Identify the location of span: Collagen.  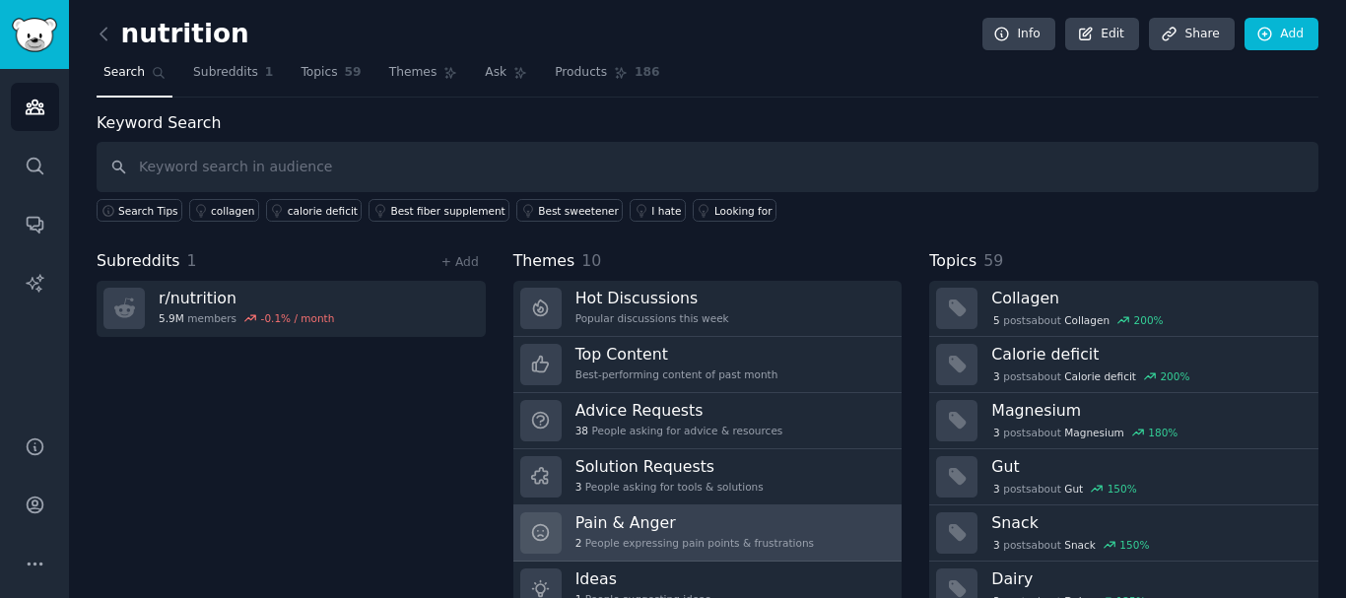
(1087, 320).